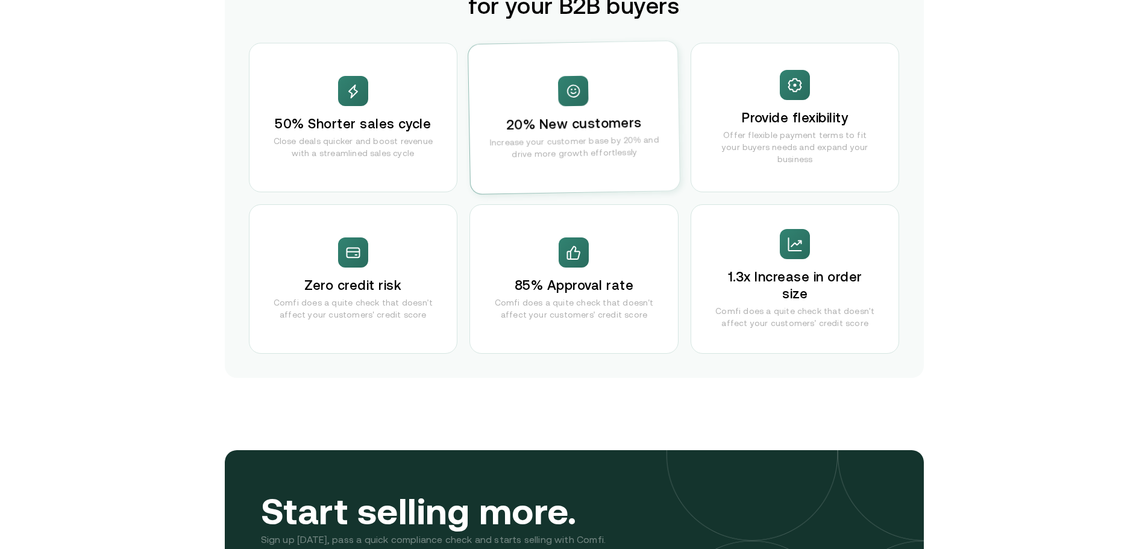 This screenshot has height=549, width=1148. Describe the element at coordinates (574, 147) in the screenshot. I see `p: Increase your customer base by 20% and drive more growth effortlessly` at that location.